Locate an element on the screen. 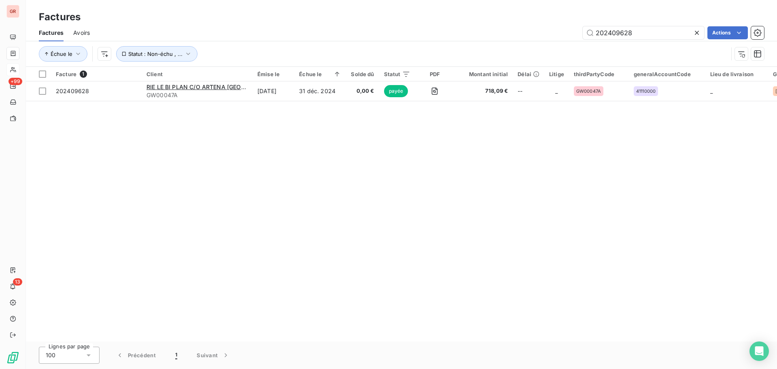  div: Client is located at coordinates (197, 74).